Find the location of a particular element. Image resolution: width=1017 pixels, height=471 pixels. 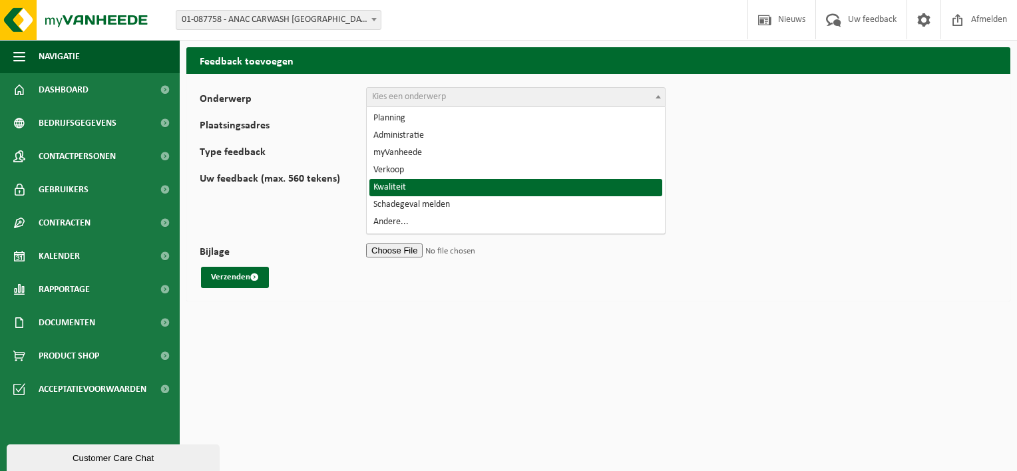

span: Contactpersonen is located at coordinates (77, 156).